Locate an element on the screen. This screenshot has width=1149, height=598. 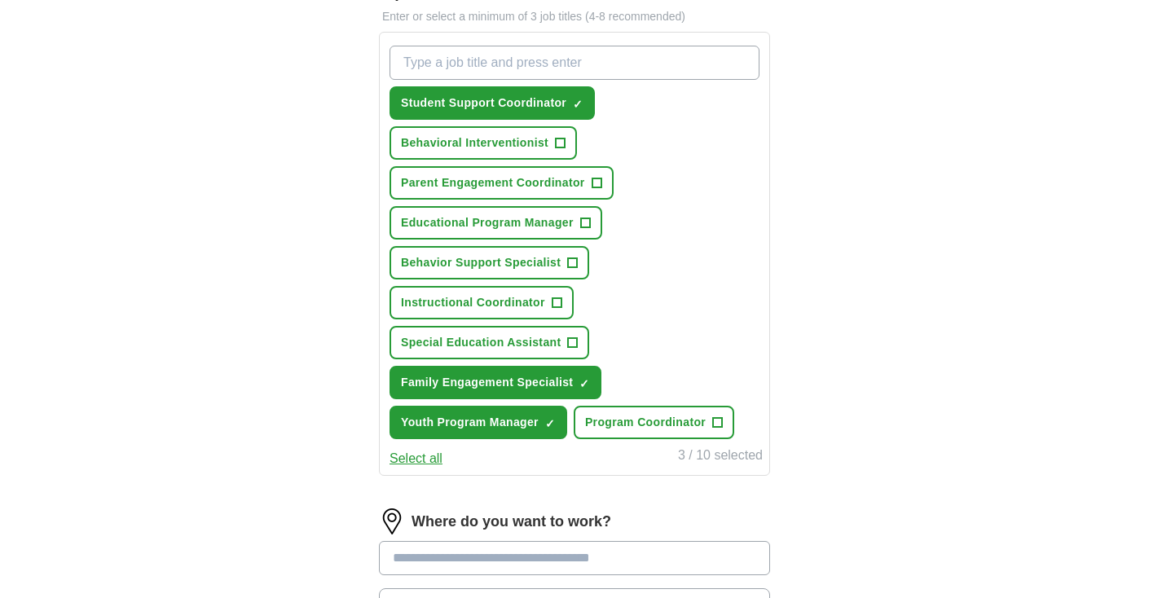
span: Special Education Assistant is located at coordinates (481, 342).